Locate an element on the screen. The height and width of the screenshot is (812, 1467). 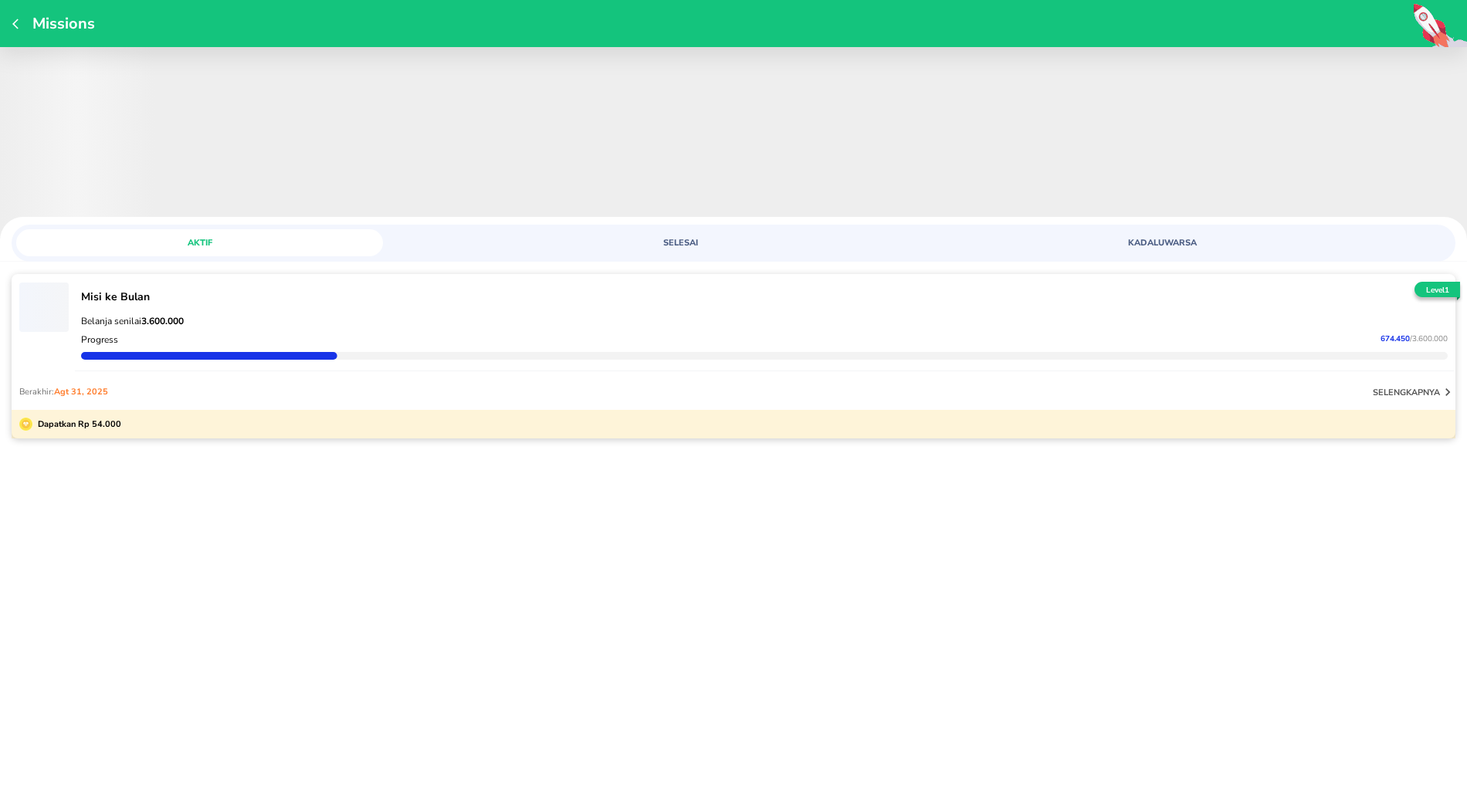
a: SELESAI is located at coordinates (733, 243).